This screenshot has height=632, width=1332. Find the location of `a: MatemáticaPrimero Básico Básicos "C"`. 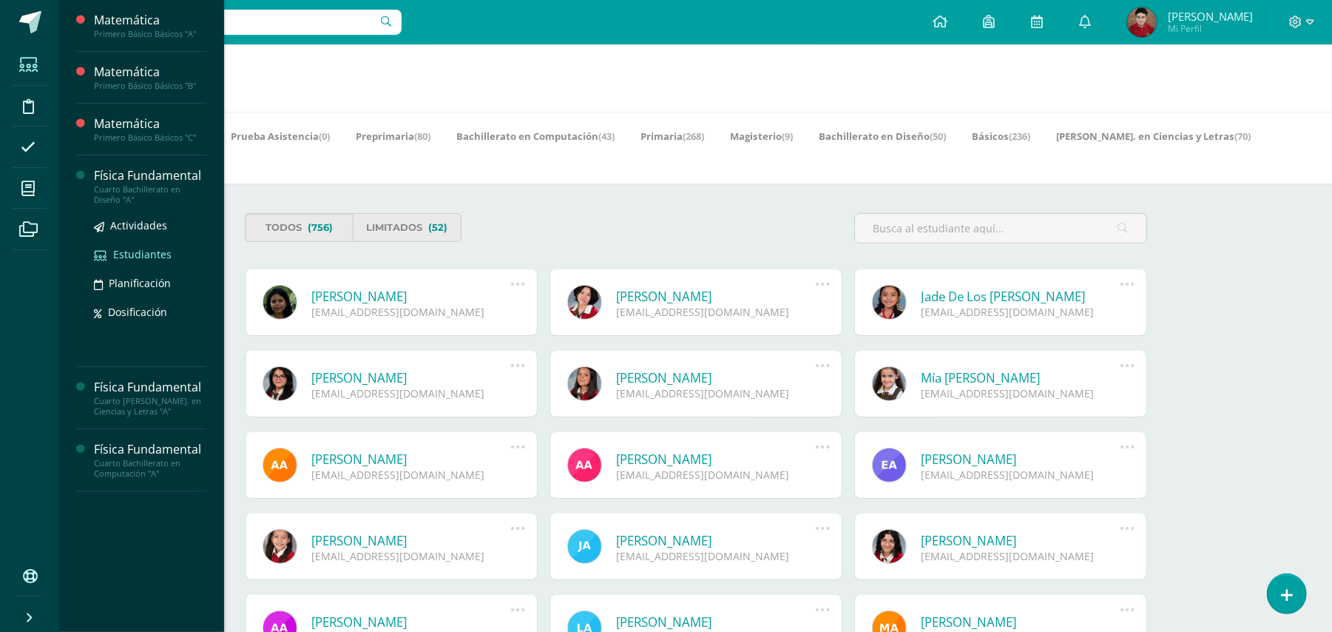

a: MatemáticaPrimero Básico Básicos "C" is located at coordinates (150, 129).